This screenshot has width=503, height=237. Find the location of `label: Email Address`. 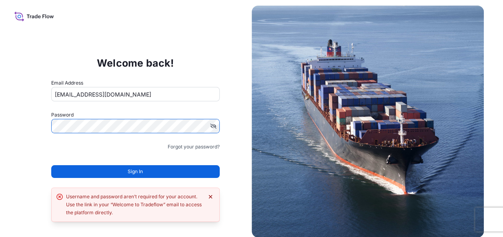

label: Email Address is located at coordinates (67, 83).